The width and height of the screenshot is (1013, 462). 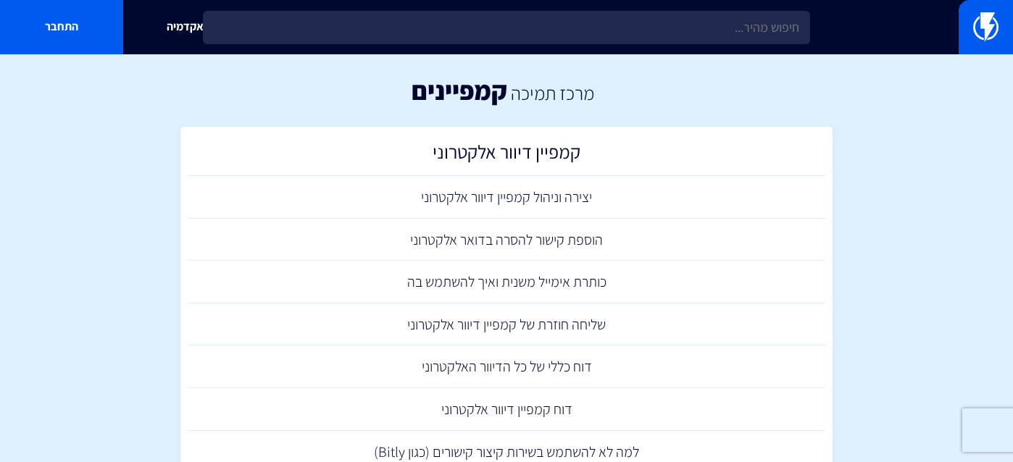 What do you see at coordinates (507, 282) in the screenshot?
I see `a: כותרת אימייל משנית ואיך להשתמש בה` at bounding box center [507, 282].